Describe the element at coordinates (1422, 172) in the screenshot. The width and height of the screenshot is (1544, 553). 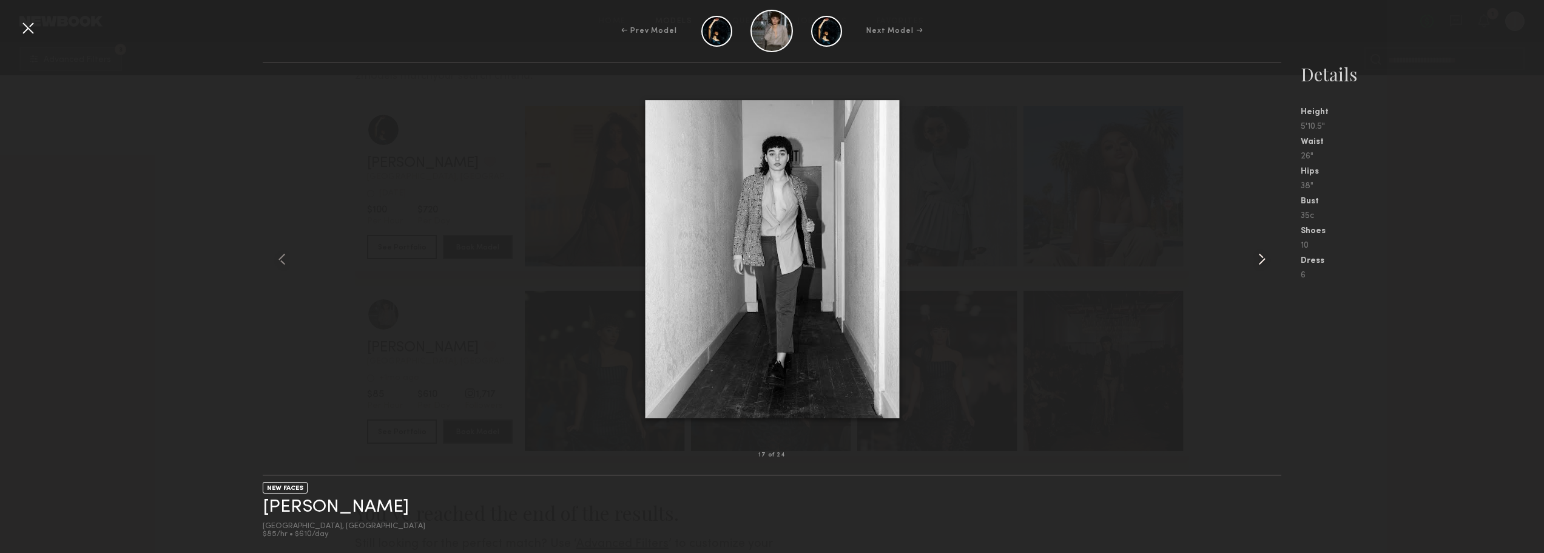
I see `div: Hips` at that location.